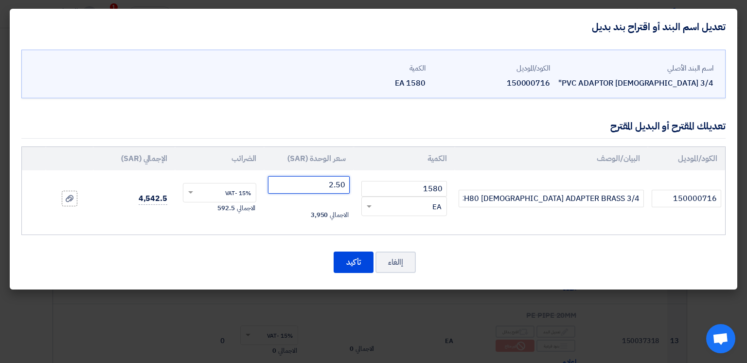 The width and height of the screenshot is (747, 363). Describe the element at coordinates (134, 159) in the screenshot. I see `th: الإجمالي (SAR)` at that location.